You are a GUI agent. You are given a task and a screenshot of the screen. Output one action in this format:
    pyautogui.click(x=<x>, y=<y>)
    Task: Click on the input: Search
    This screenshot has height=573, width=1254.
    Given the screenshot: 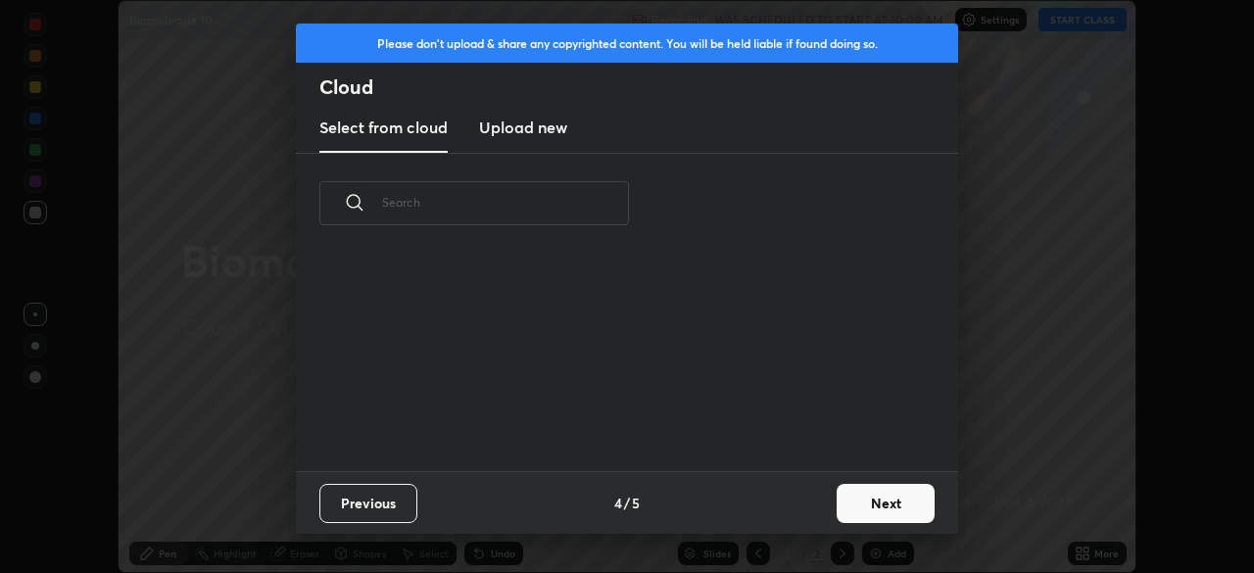 What is the action you would take?
    pyautogui.click(x=506, y=202)
    